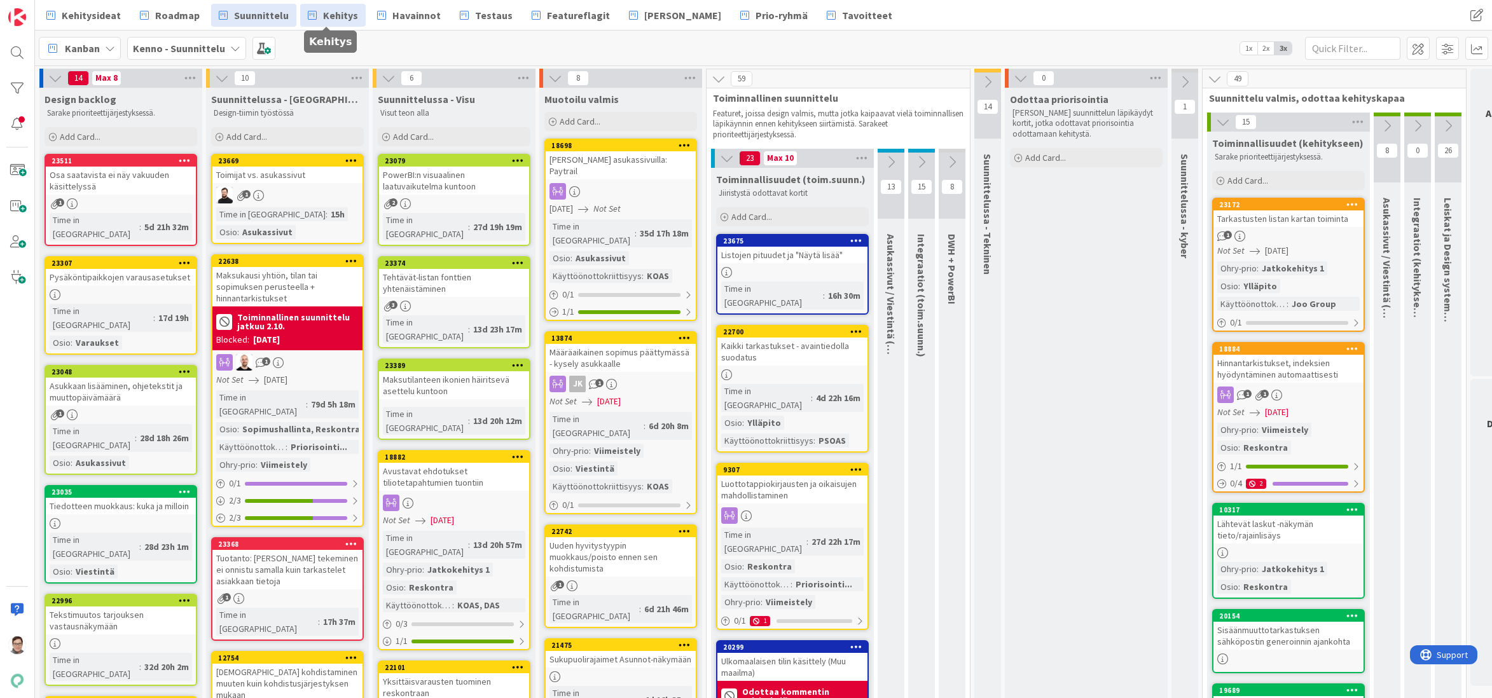 Image resolution: width=1492 pixels, height=698 pixels. What do you see at coordinates (621, 505) in the screenshot?
I see `div: 0/1` at bounding box center [621, 505].